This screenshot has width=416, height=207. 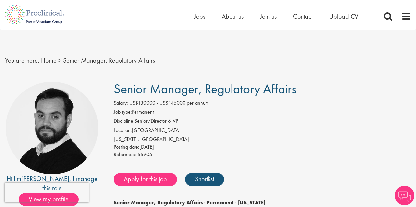 I want to click on a: breadcrumb link, so click(x=49, y=61).